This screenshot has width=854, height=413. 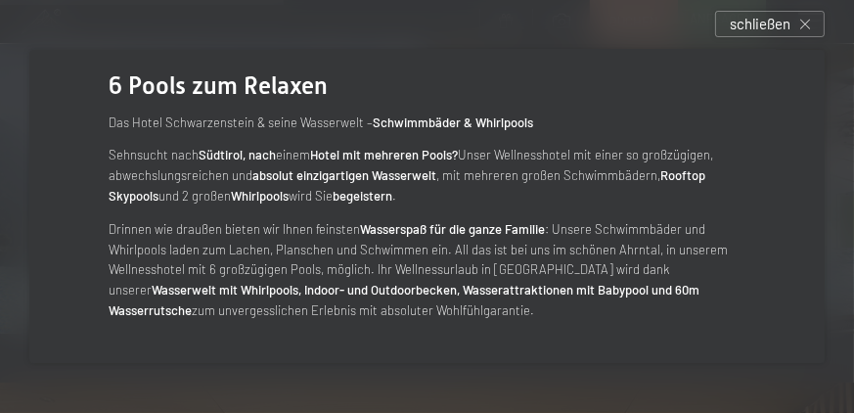 I want to click on strong: Wasserwelt mit Whirlpools, Indoor- und Outdoorbecken, Wasserattraktionen mit Babypool und 60m Was..., so click(x=404, y=300).